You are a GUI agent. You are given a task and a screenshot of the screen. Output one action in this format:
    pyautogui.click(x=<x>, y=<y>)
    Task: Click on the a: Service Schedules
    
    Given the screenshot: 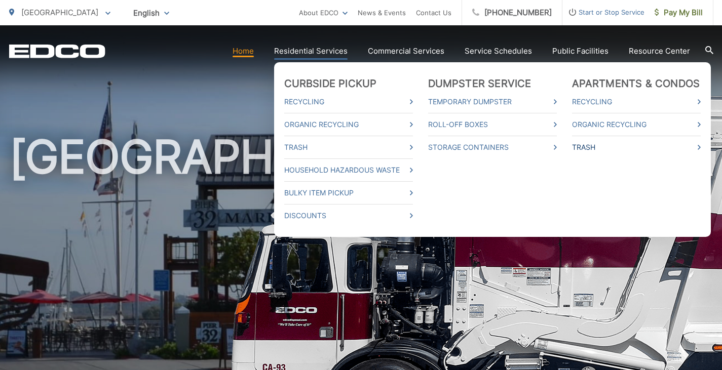 What is the action you would take?
    pyautogui.click(x=498, y=51)
    